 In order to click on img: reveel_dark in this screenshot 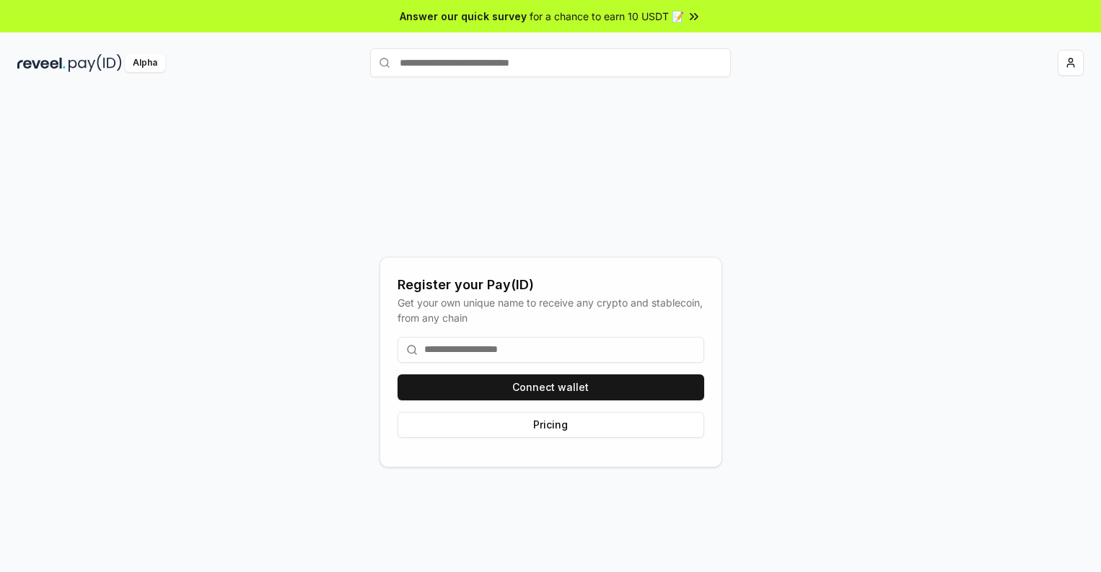, I will do `click(41, 63)`.